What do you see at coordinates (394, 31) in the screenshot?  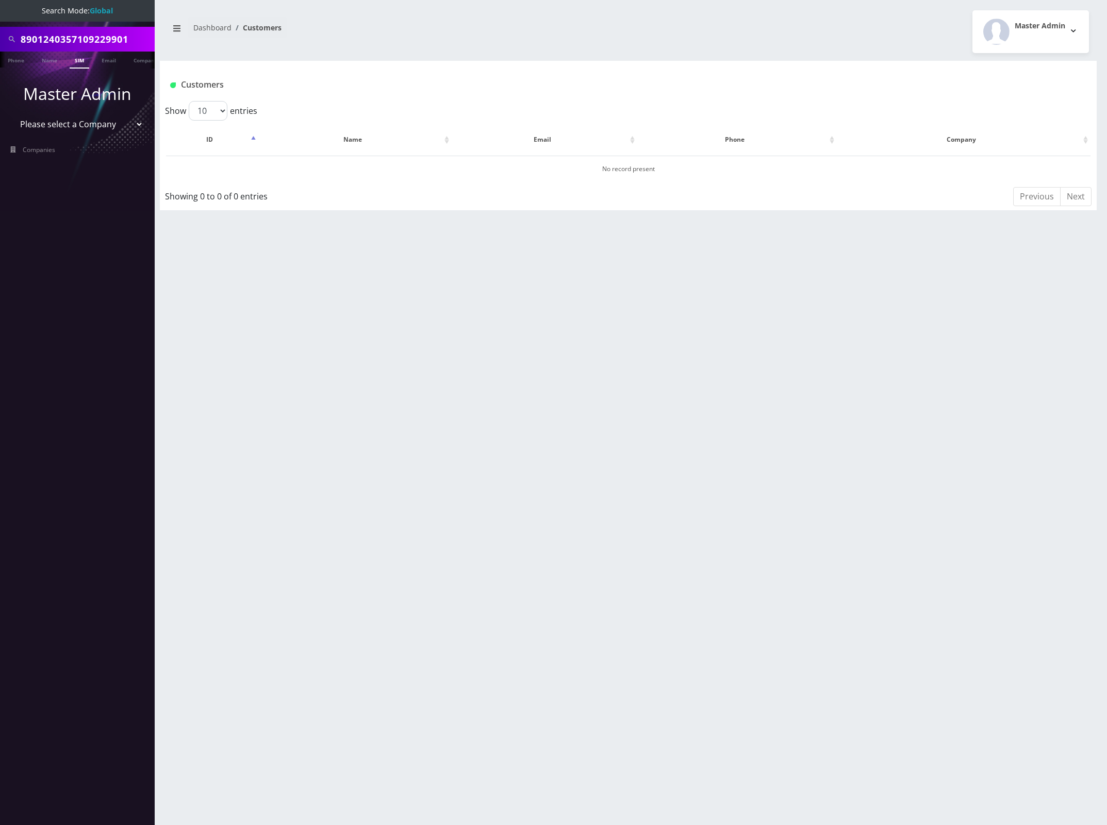 I see `nav: breadcrumb` at bounding box center [394, 31].